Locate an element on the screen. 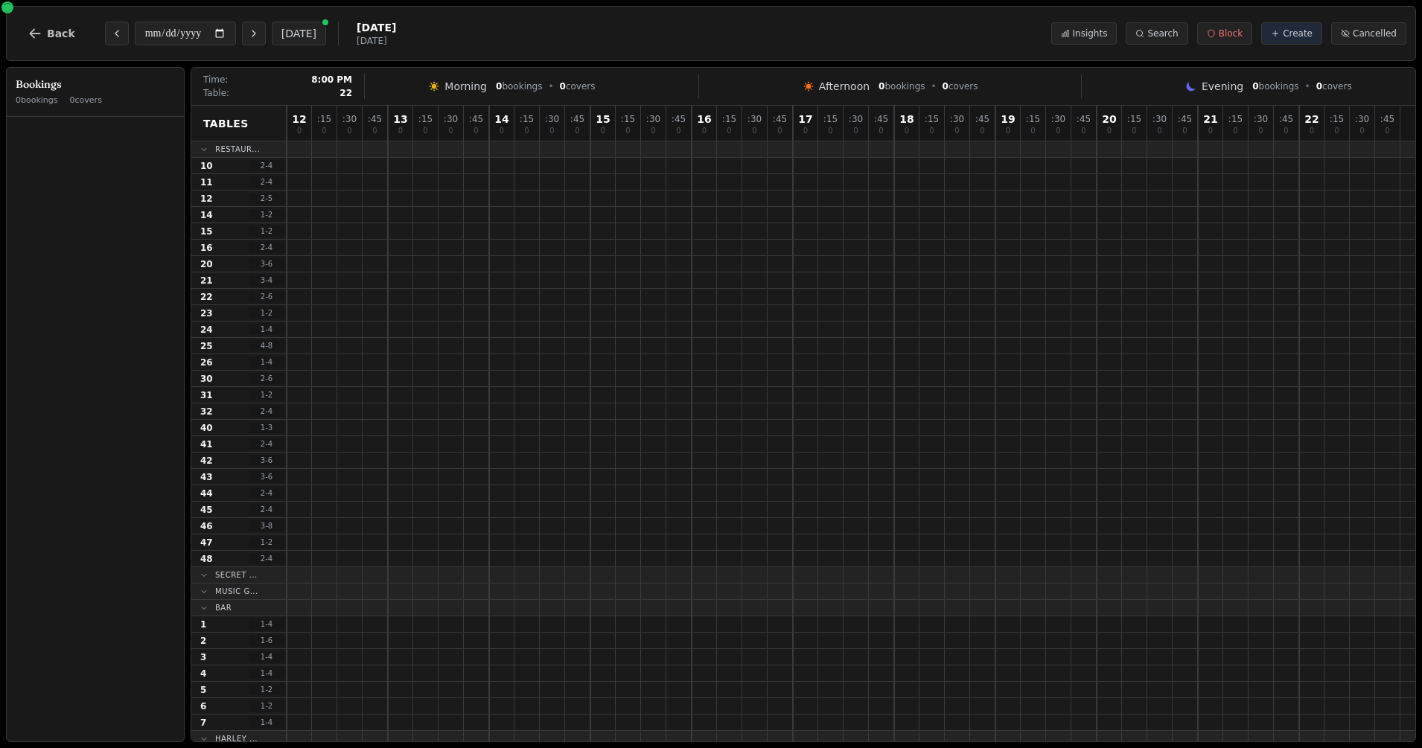  span: Restaur... is located at coordinates (238, 149).